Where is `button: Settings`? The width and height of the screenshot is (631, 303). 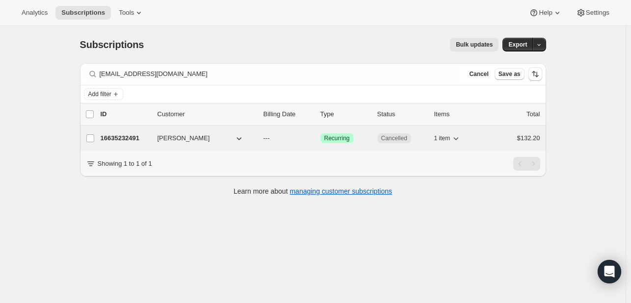
button: Settings is located at coordinates (593, 13).